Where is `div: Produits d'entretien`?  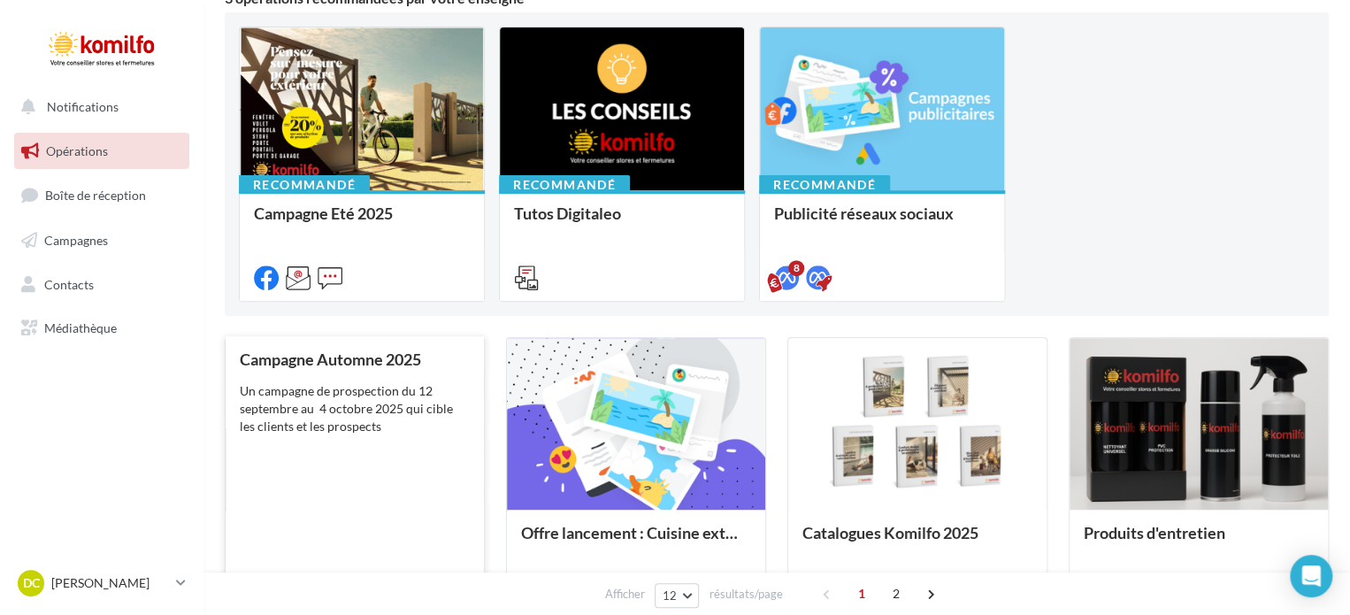 div: Produits d'entretien is located at coordinates (1199, 542).